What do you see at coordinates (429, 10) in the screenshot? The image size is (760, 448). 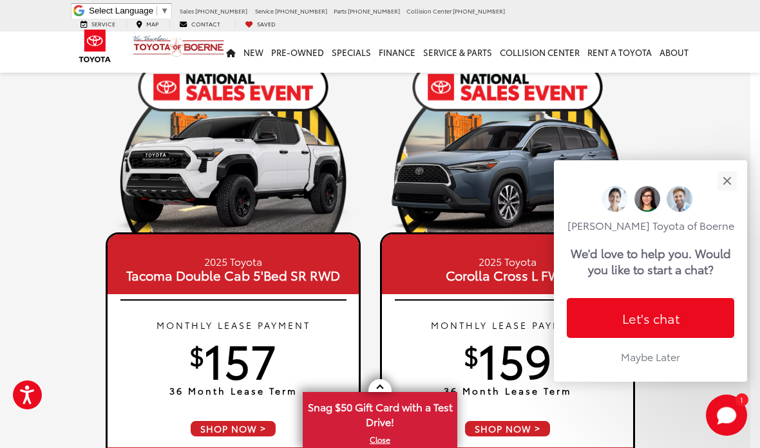 I see `span: Collision Center` at bounding box center [429, 10].